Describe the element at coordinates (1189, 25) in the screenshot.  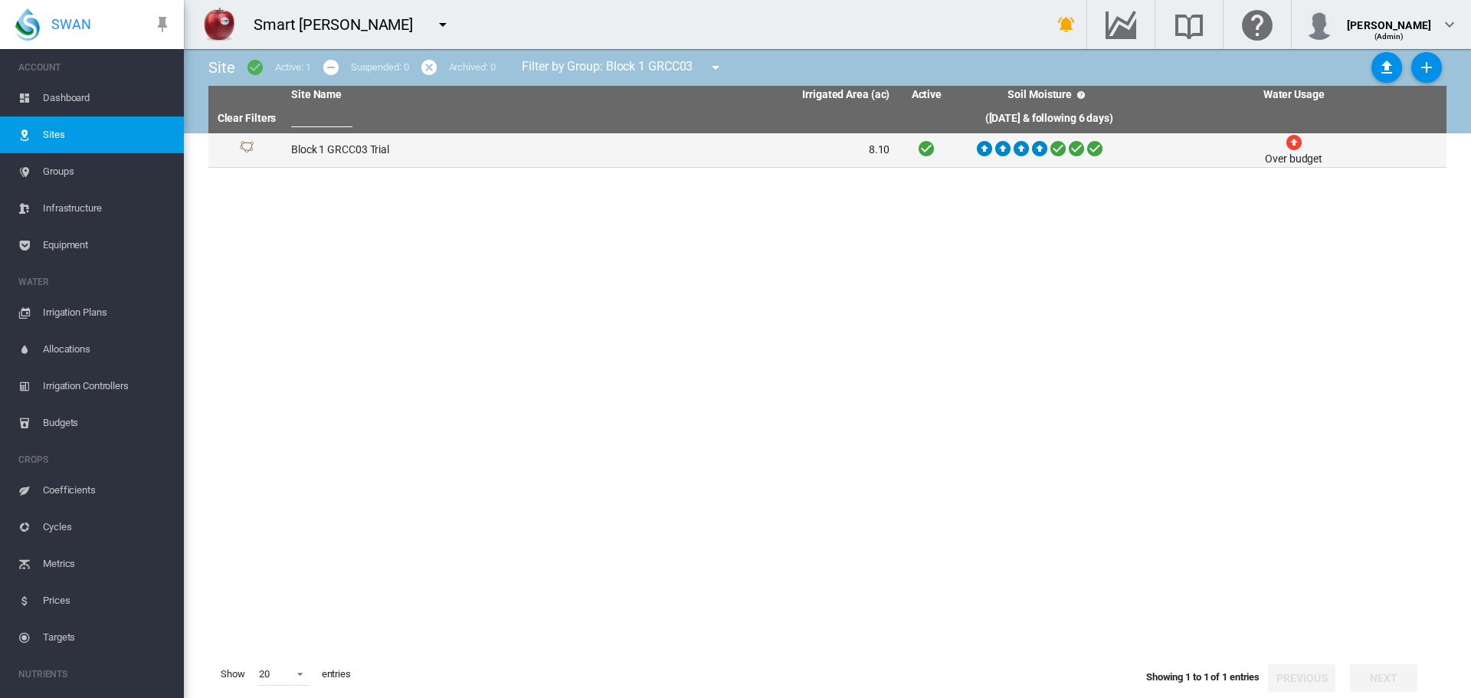
I see `md-icon: Search the knowledge base` at that location.